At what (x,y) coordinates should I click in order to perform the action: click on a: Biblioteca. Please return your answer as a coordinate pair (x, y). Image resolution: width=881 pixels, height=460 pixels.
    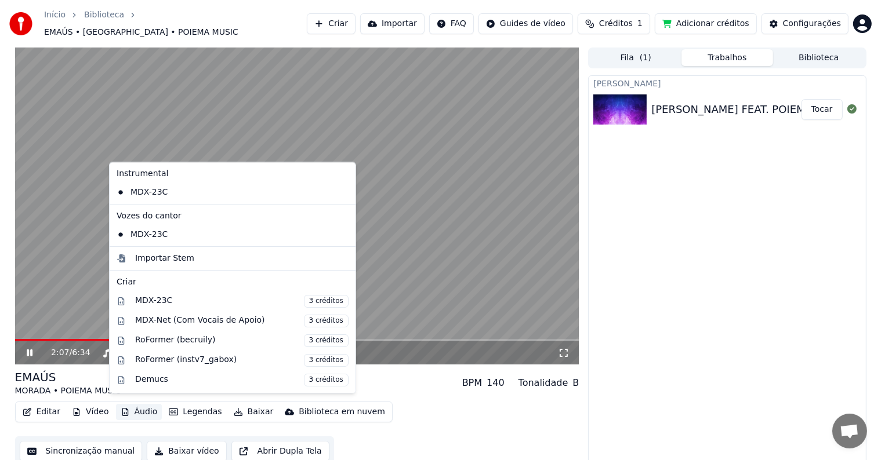
    Looking at the image, I should click on (104, 15).